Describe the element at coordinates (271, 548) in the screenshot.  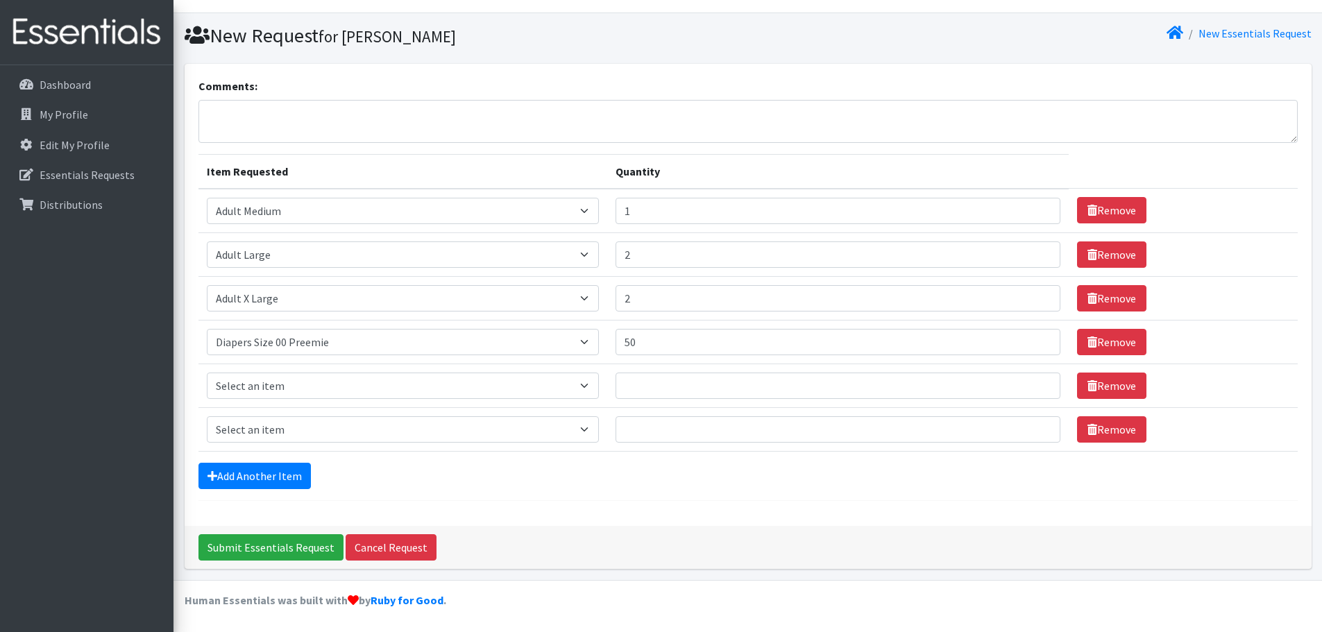
I see `input: Submit Essentials Request` at that location.